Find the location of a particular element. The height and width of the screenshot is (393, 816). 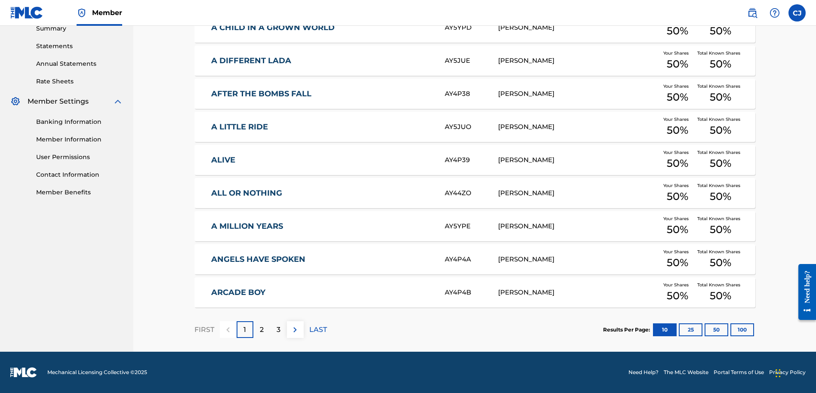

p: 1 is located at coordinates (245, 330).